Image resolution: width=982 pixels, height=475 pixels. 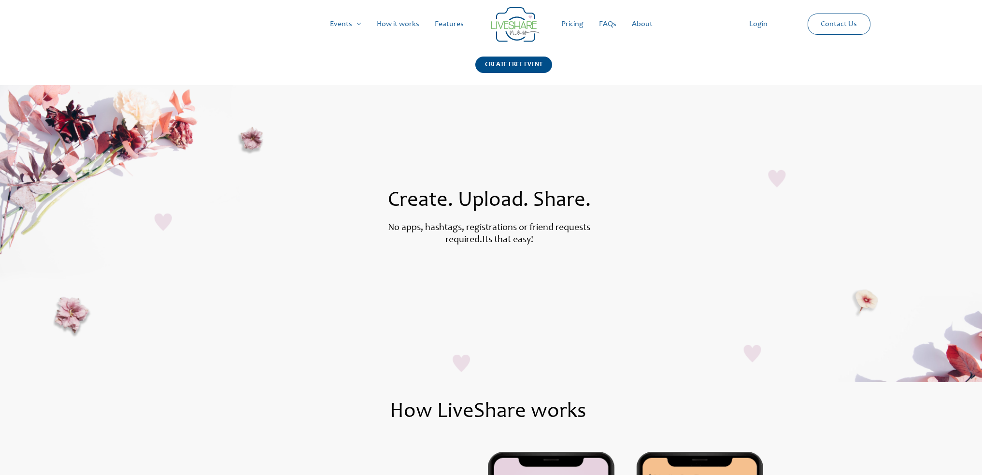 I want to click on span: Create. Upload. Share., so click(x=490, y=201).